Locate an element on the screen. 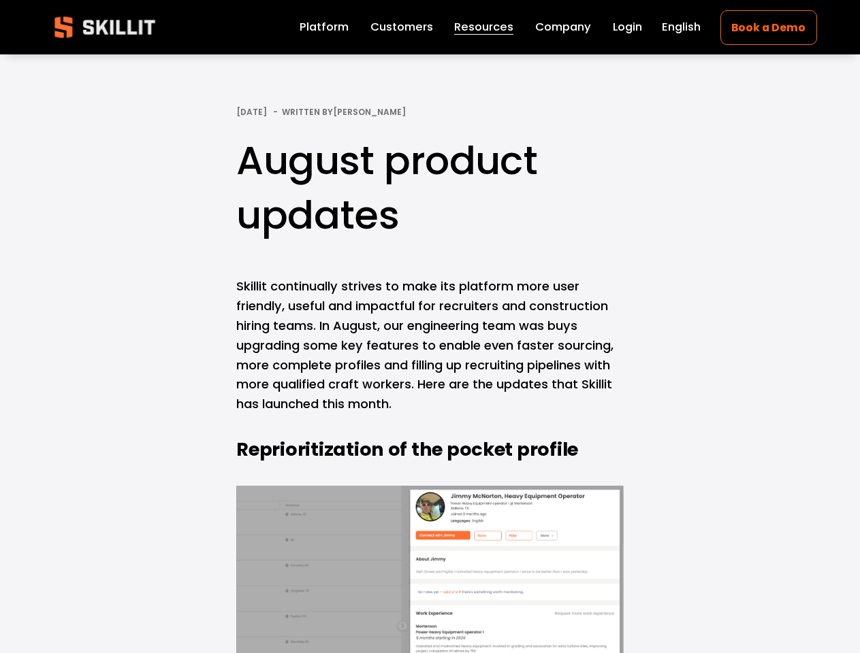 The height and width of the screenshot is (653, 860). a: Company is located at coordinates (563, 27).